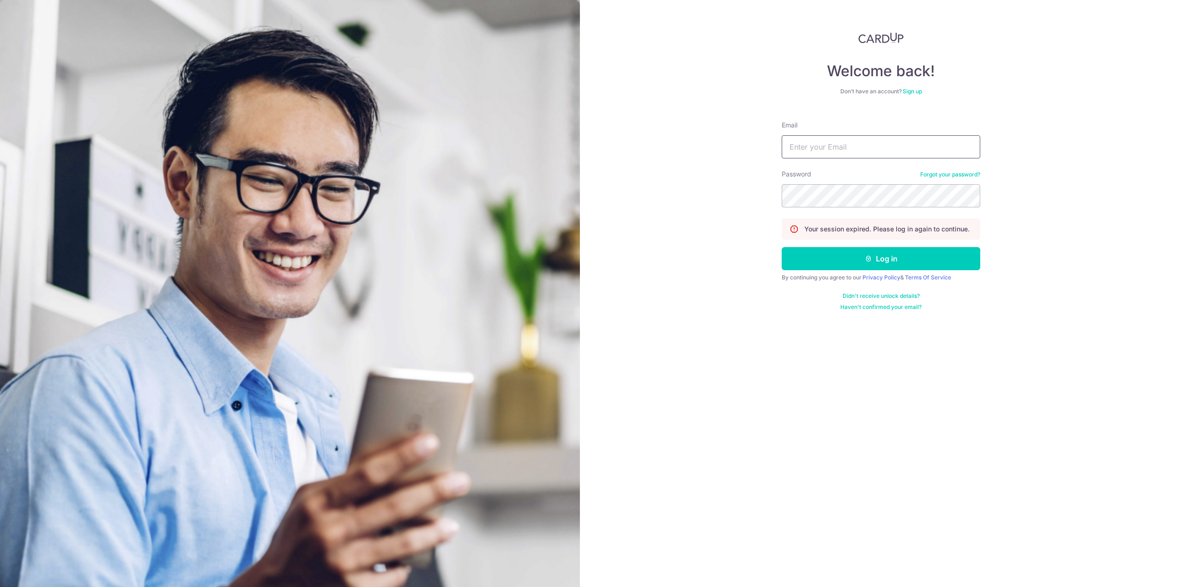 Image resolution: width=1182 pixels, height=587 pixels. What do you see at coordinates (950, 174) in the screenshot?
I see `a: Forgot your password?` at bounding box center [950, 174].